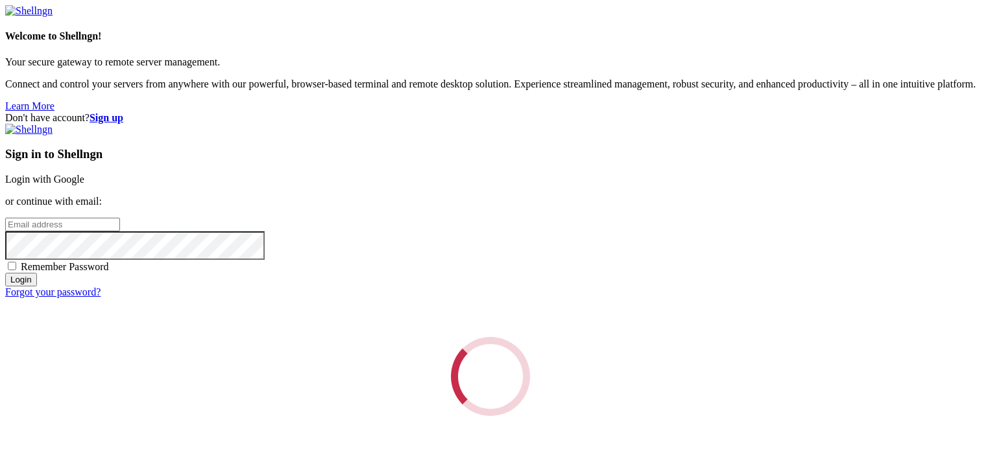 The width and height of the screenshot is (981, 449). Describe the element at coordinates (490, 154) in the screenshot. I see `h3: Sign in to Shellngn` at that location.